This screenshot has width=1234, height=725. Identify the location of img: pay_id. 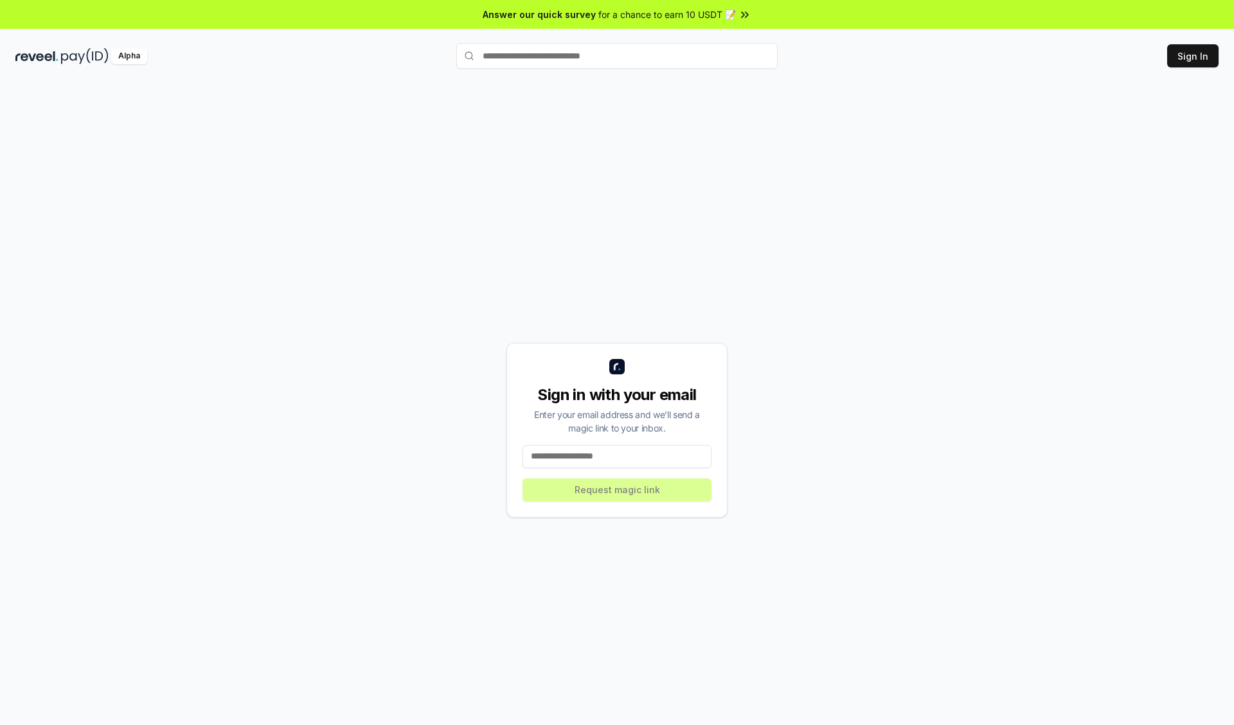
(85, 56).